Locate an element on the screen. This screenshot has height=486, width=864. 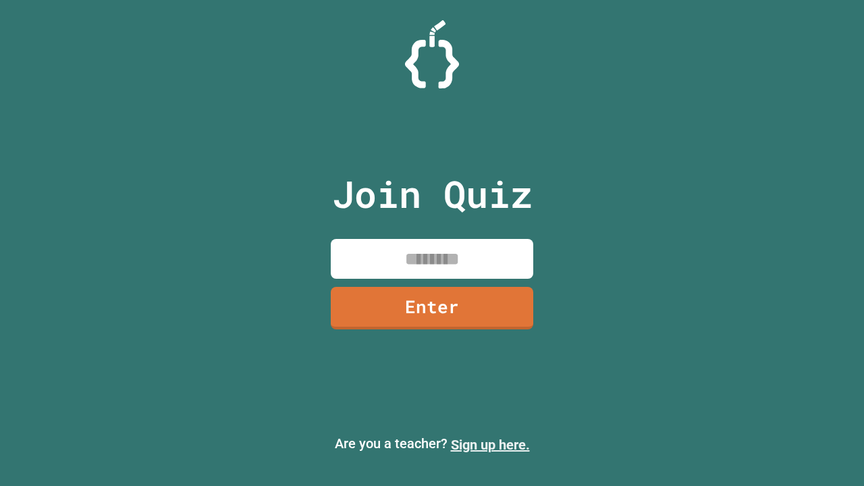
a: Sign up here. is located at coordinates (490, 445).